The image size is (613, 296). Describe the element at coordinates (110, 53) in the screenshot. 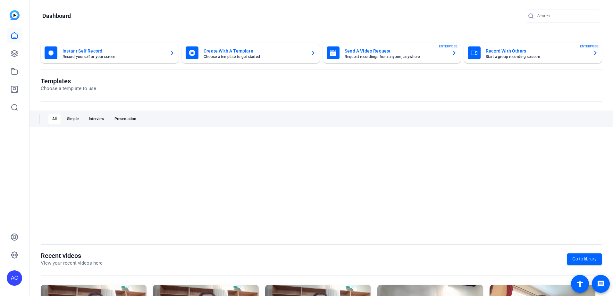

I see `button: Instant Self RecordRecord yourself or your screen` at that location.